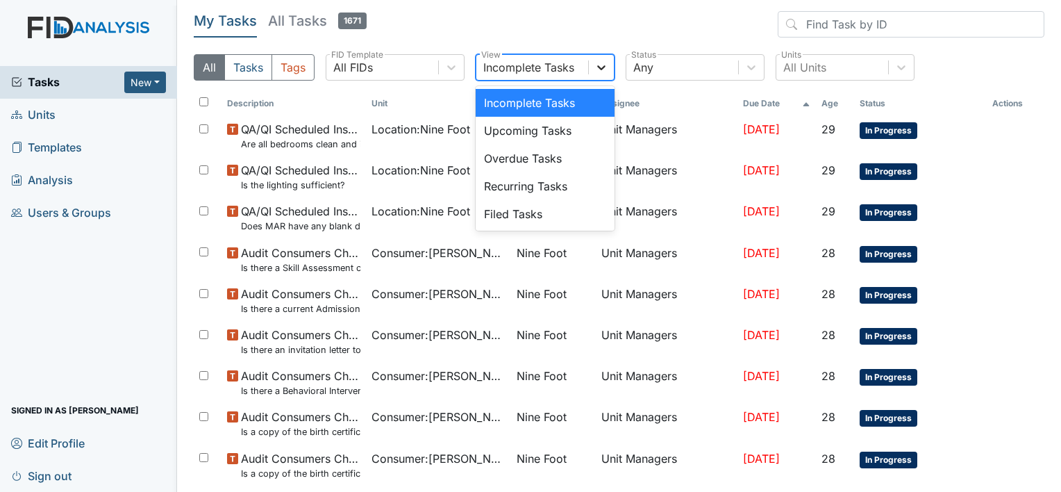  What do you see at coordinates (805, 67) in the screenshot?
I see `div: All Units` at bounding box center [805, 67].